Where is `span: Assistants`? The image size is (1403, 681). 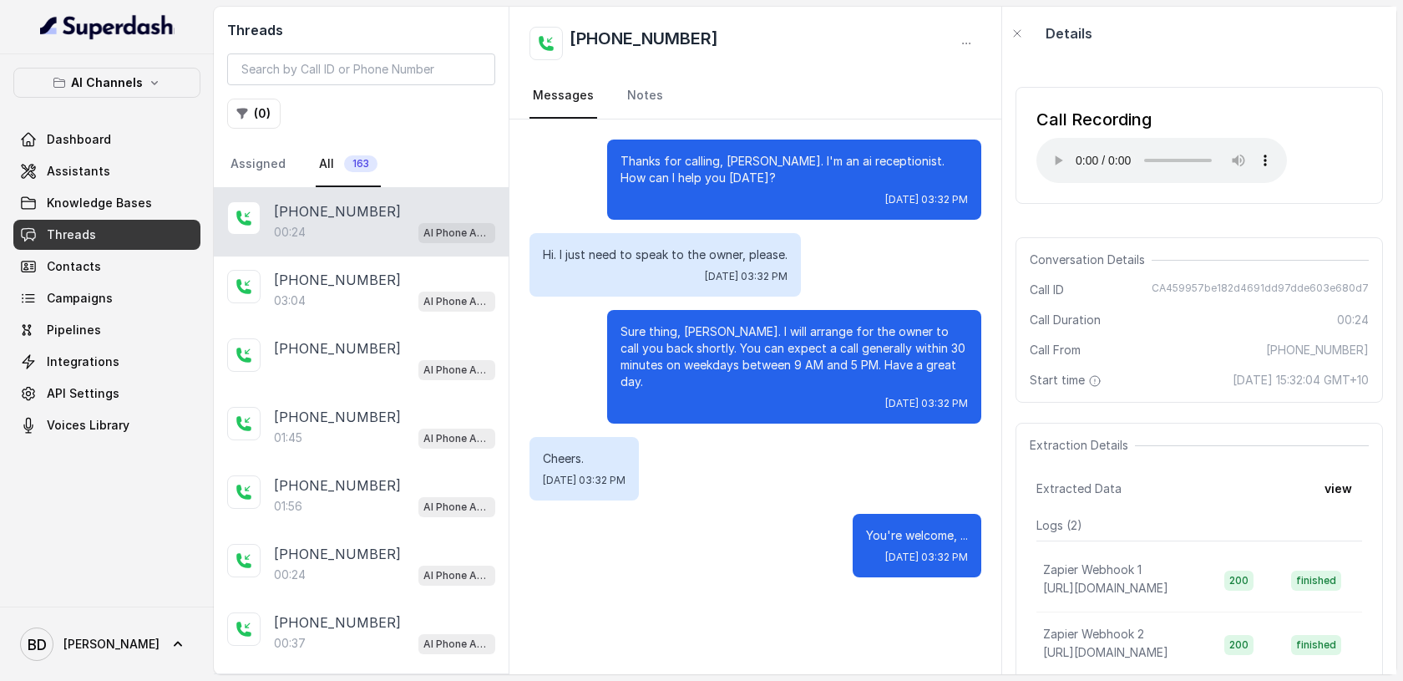 span: Assistants is located at coordinates (79, 171).